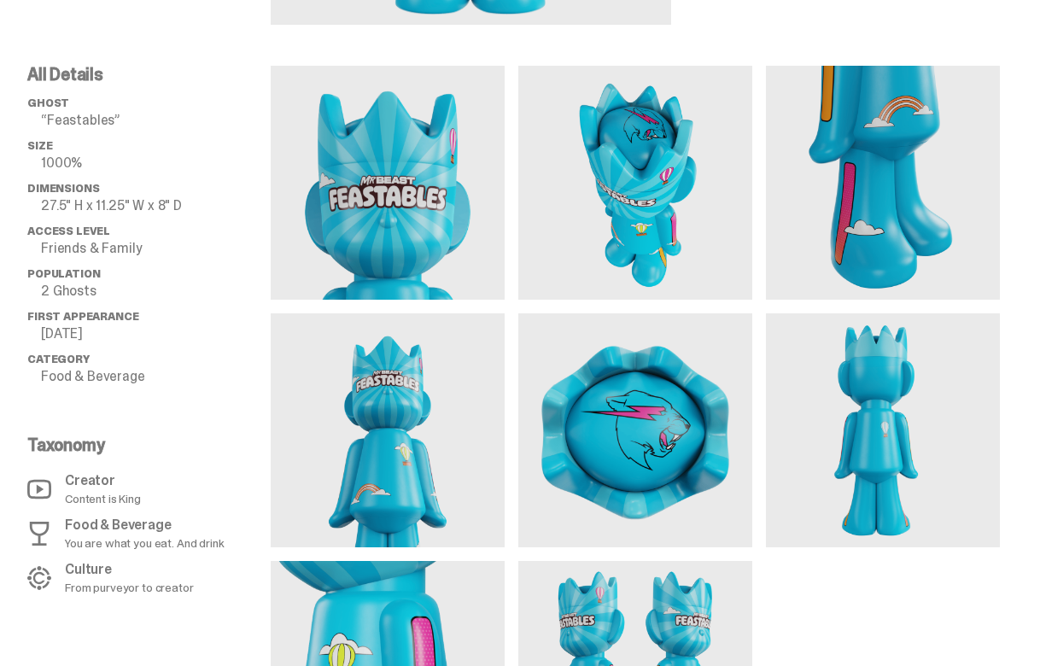 This screenshot has height=666, width=1040. Describe the element at coordinates (63, 188) in the screenshot. I see `span: Dimensions` at that location.